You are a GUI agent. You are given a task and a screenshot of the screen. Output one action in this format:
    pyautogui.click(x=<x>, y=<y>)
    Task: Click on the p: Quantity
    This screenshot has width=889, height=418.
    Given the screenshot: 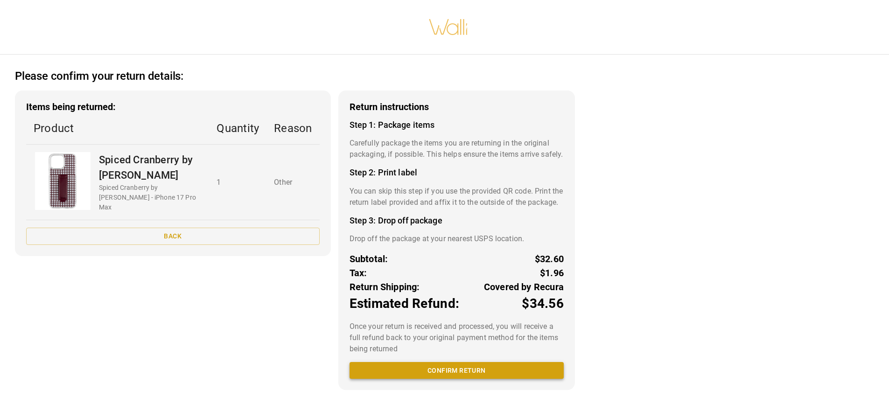 What is the action you would take?
    pyautogui.click(x=238, y=128)
    